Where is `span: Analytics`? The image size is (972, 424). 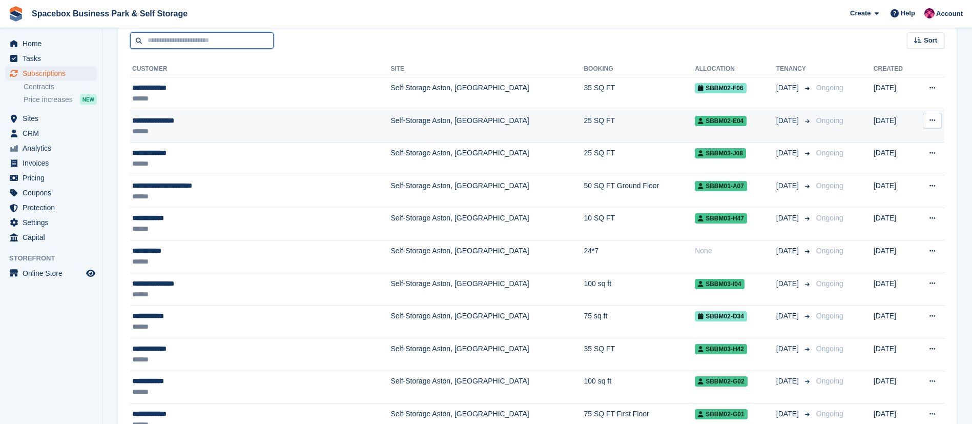 span: Analytics is located at coordinates (53, 148).